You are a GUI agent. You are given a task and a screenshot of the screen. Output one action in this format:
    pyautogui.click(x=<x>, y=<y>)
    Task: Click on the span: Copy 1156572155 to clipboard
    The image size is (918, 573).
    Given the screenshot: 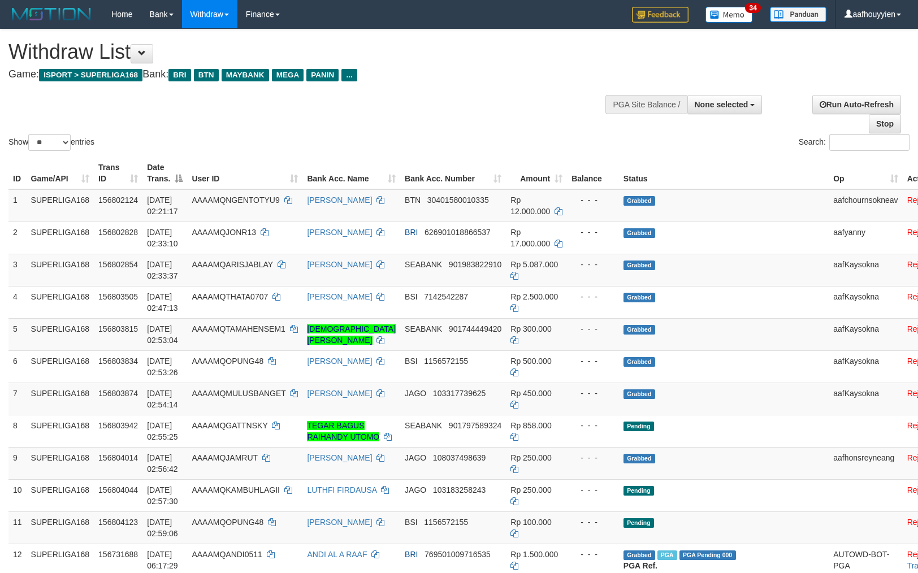 What is the action you would take?
    pyautogui.click(x=446, y=361)
    